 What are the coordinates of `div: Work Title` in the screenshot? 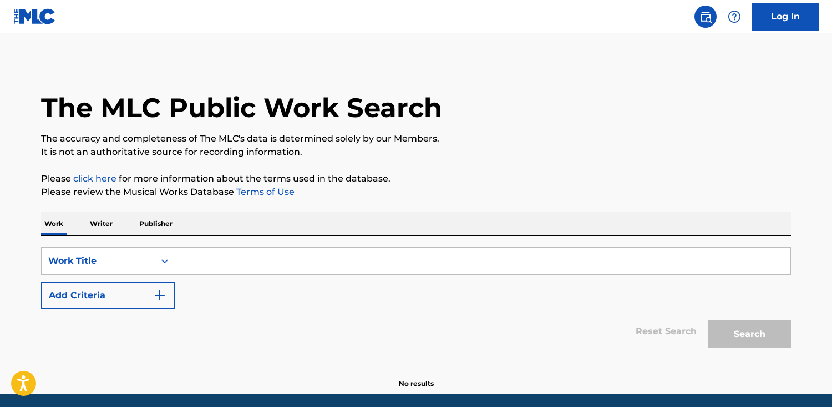 It's located at (98, 261).